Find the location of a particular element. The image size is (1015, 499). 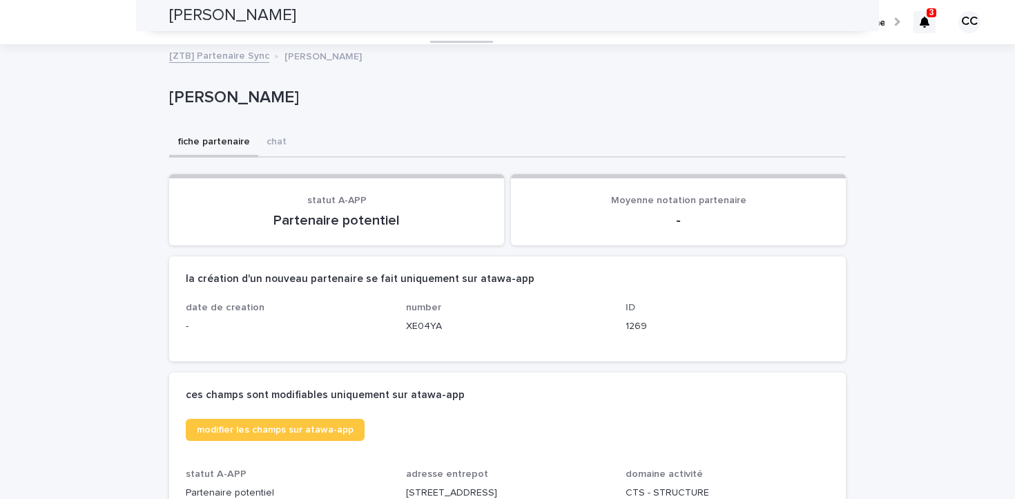

span: number is located at coordinates (423, 307).